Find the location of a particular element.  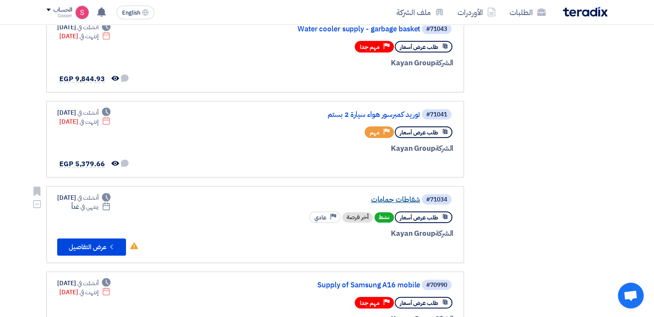

div: غداً is located at coordinates (91, 207).